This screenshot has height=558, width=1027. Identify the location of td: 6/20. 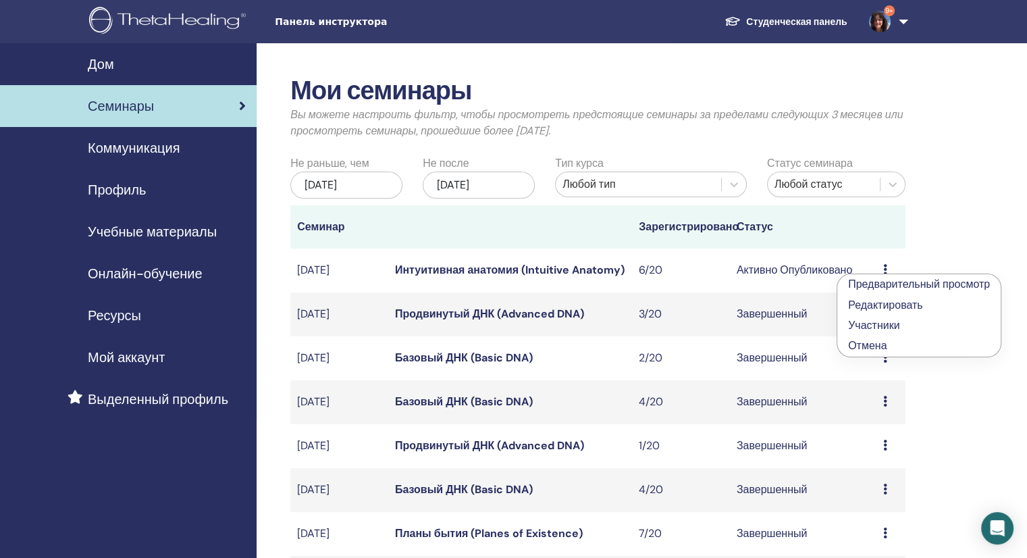
(680, 270).